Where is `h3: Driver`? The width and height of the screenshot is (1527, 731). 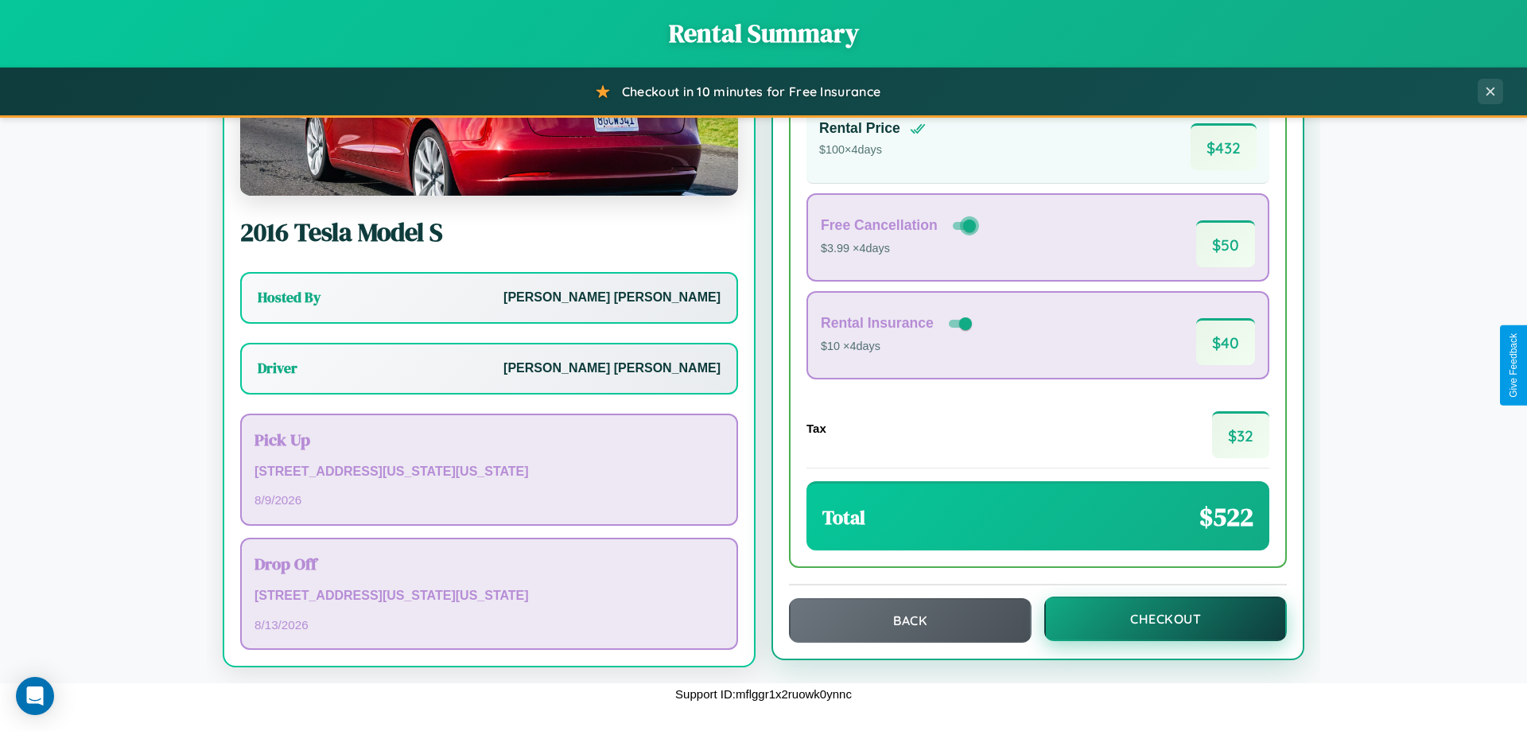
h3: Driver is located at coordinates (277, 368).